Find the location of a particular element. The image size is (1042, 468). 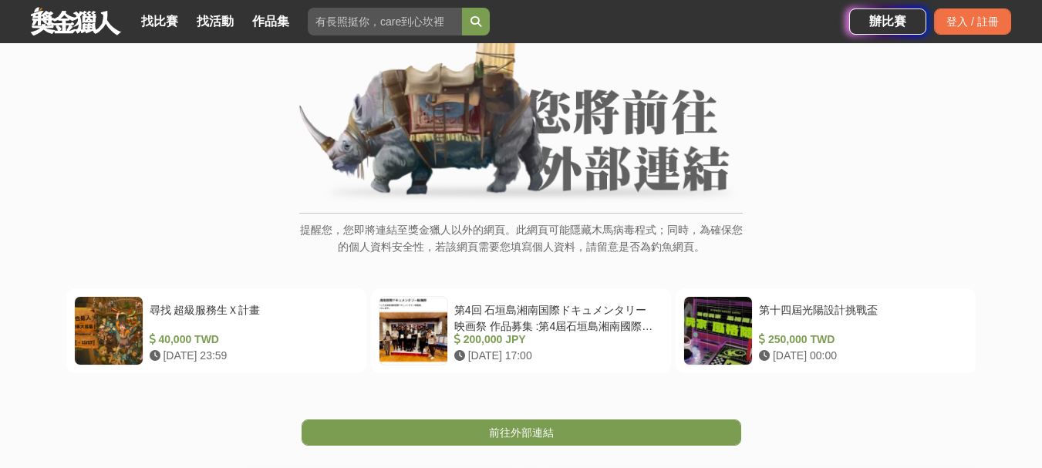

a: 作品集 is located at coordinates (271, 22).